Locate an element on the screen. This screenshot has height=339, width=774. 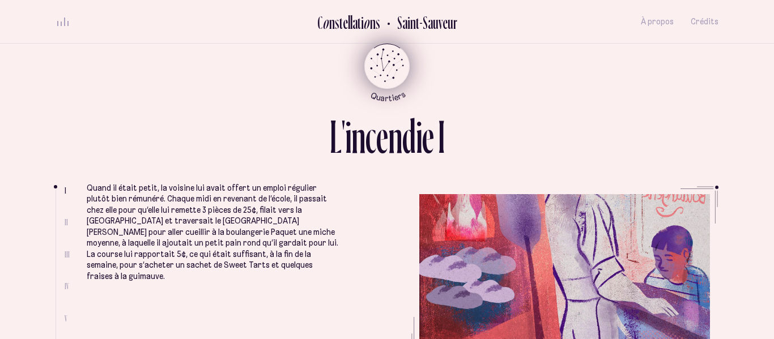
span: II is located at coordinates (66, 222).